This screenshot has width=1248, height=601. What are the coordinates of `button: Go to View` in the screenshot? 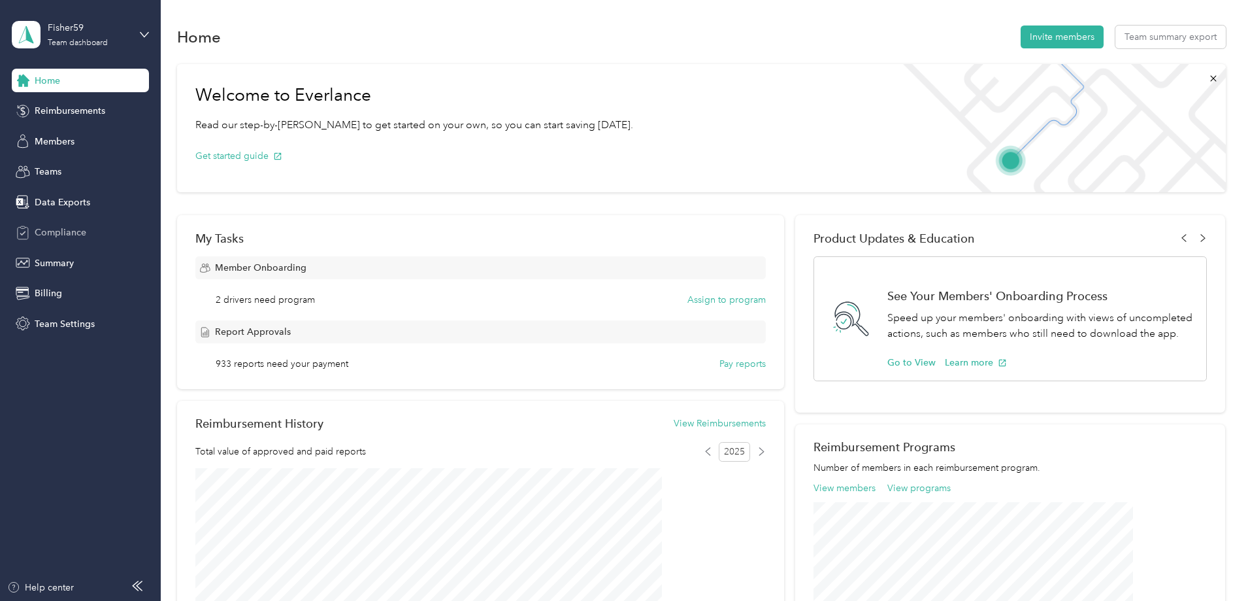 It's located at (912, 362).